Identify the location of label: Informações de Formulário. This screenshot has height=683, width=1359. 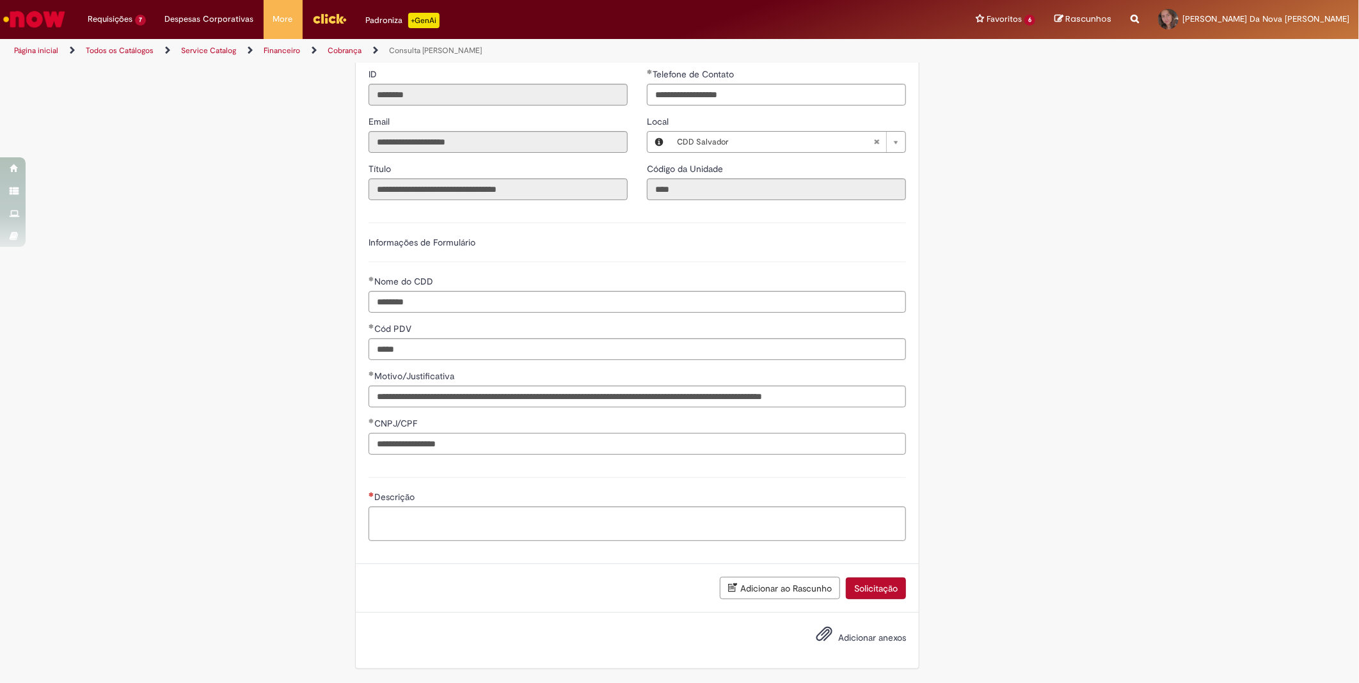
(422, 242).